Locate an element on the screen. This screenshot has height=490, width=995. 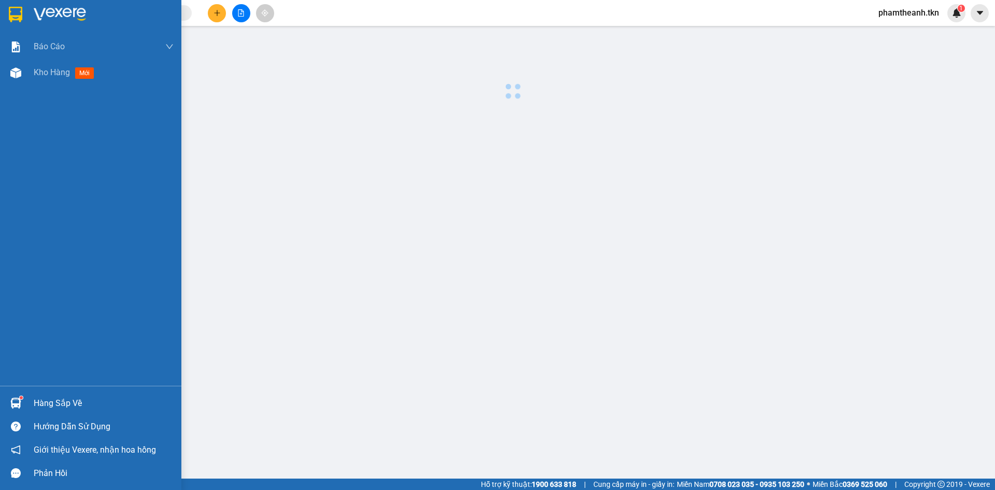
button: file-add is located at coordinates (241, 13).